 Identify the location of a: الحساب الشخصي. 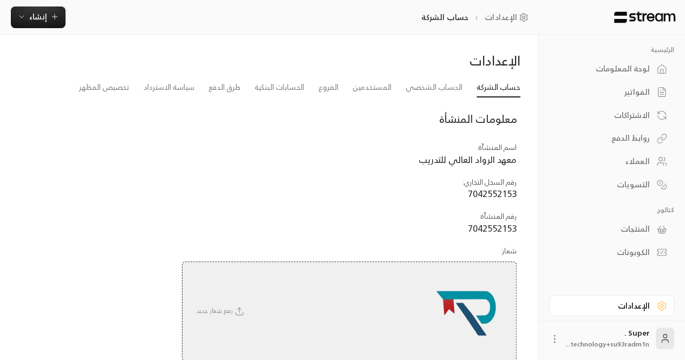
(434, 87).